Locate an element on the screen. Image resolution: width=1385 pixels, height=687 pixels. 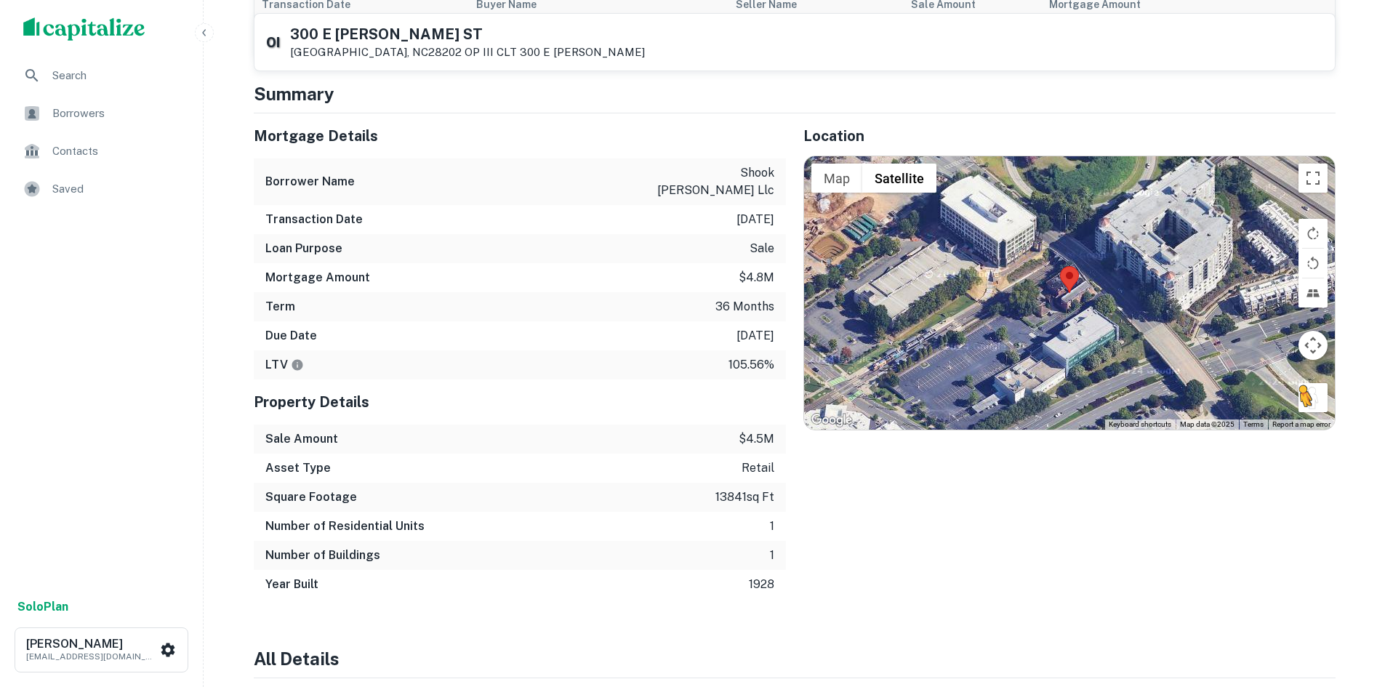
h6: Asset Type is located at coordinates (298, 468).